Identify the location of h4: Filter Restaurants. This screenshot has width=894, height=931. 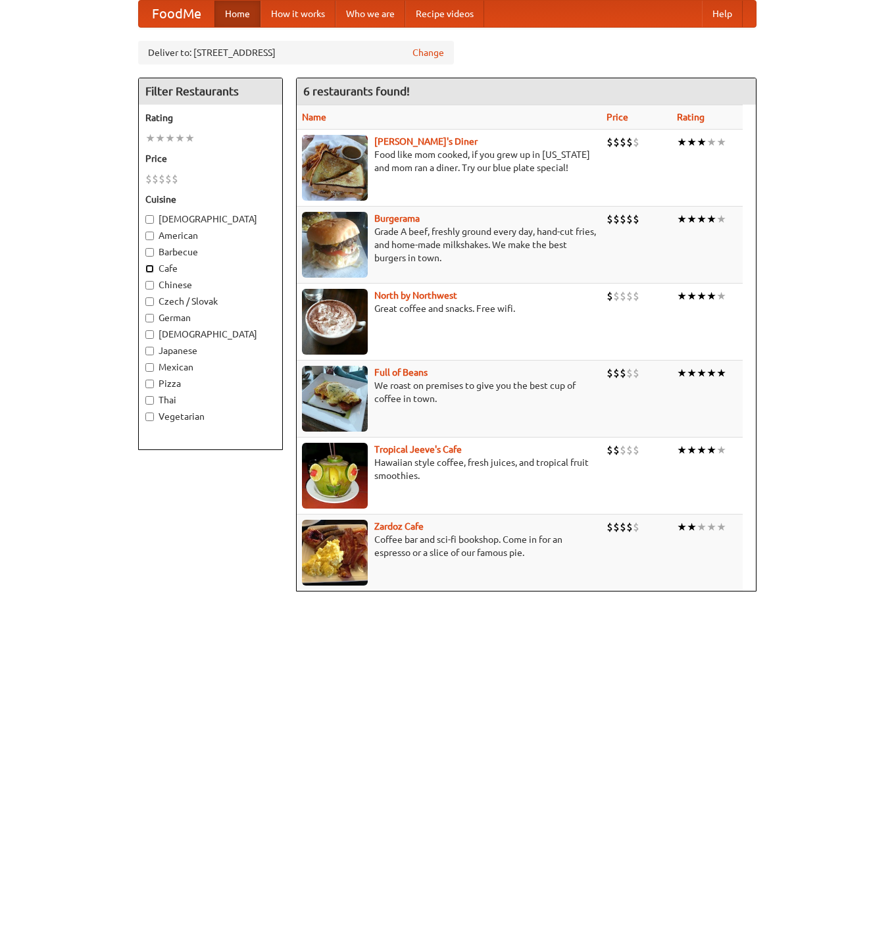
(210, 91).